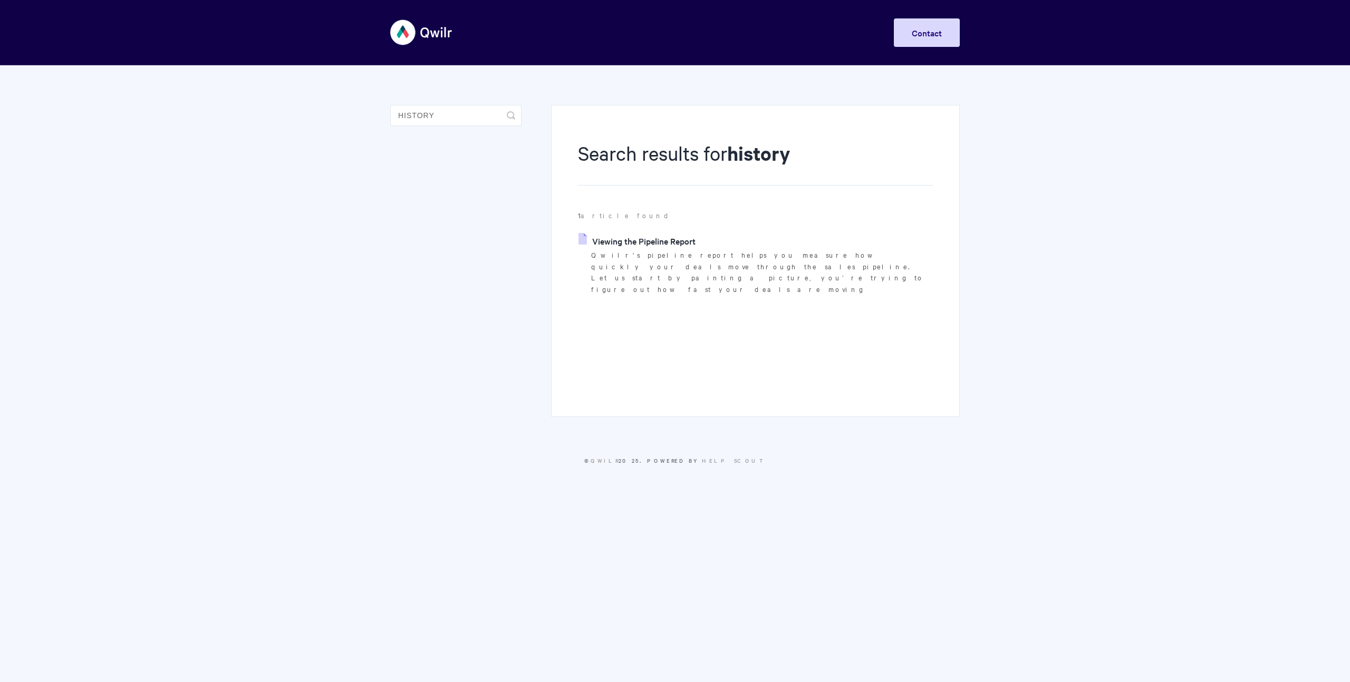 The width and height of the screenshot is (1350, 682). Describe the element at coordinates (762, 272) in the screenshot. I see `p: Qwilr's pipeline report helps you measure how quickly your deals move through the sales pipeline....` at that location.